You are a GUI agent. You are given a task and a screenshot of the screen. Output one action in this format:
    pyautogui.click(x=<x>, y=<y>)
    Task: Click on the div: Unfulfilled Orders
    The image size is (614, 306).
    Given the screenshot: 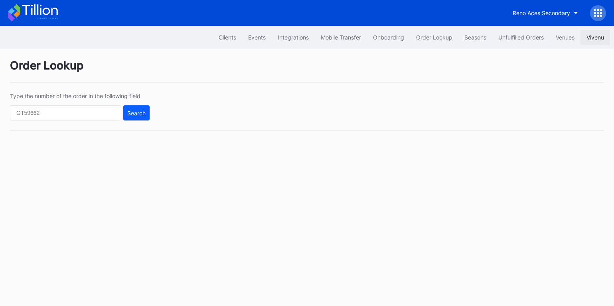 What is the action you would take?
    pyautogui.click(x=521, y=37)
    